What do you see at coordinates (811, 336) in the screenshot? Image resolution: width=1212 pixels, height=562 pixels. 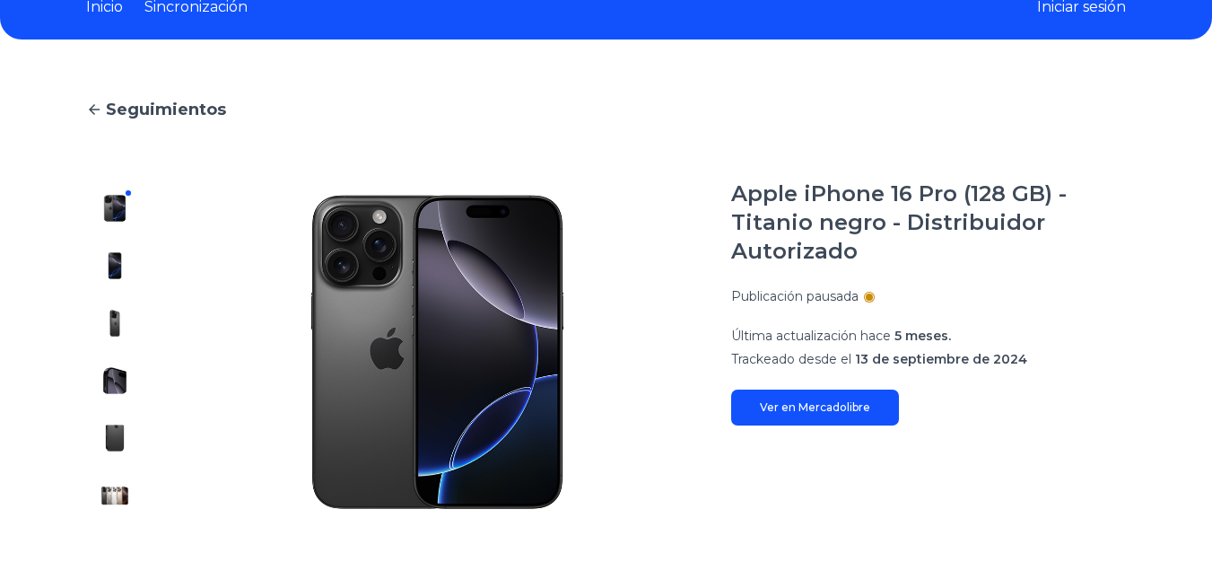 I see `font: Última actualización hace` at bounding box center [811, 336].